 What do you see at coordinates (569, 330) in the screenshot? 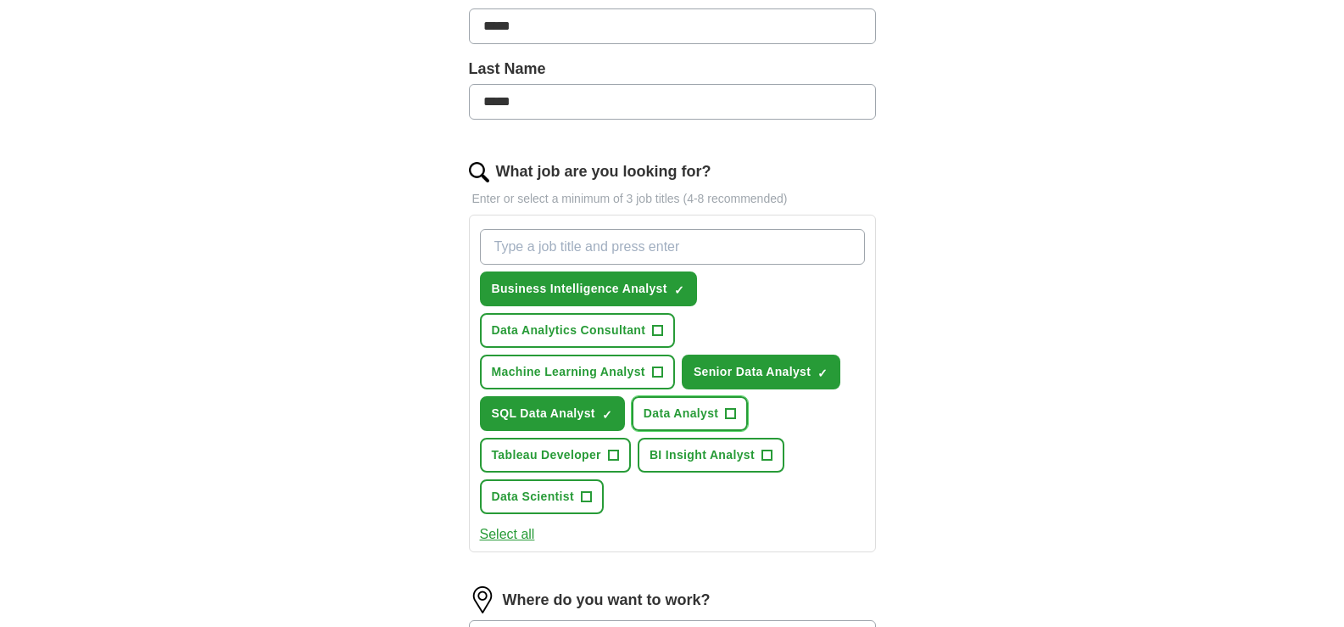
I see `span: Data Analytics Consultant` at bounding box center [569, 330].